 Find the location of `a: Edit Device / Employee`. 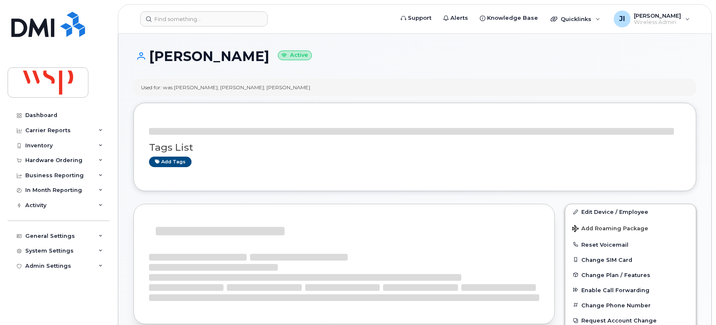

a: Edit Device / Employee is located at coordinates (631, 212).